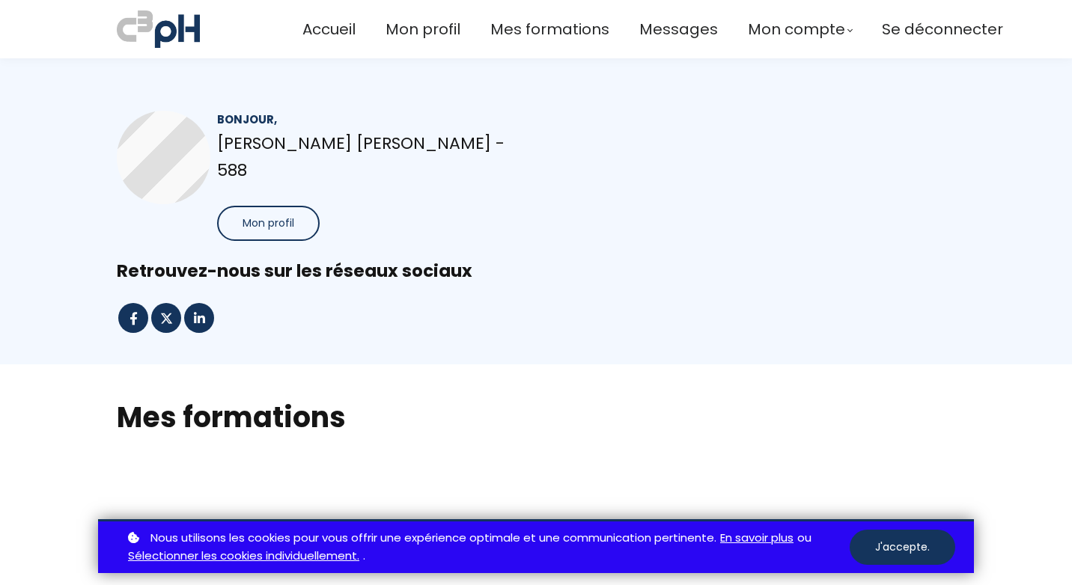 The image size is (1072, 585). Describe the element at coordinates (486, 548) in the screenshot. I see `p: ou .` at that location.